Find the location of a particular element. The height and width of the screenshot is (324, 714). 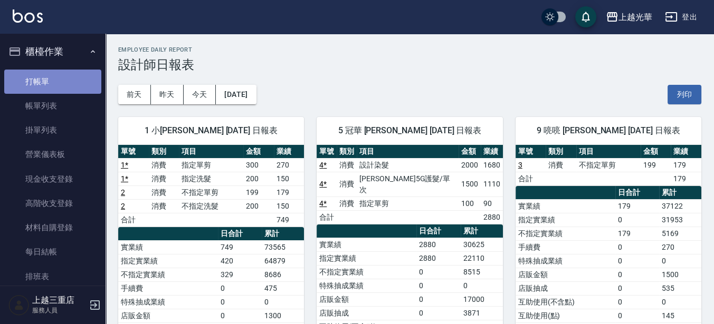

td: 100 is located at coordinates (469, 204).